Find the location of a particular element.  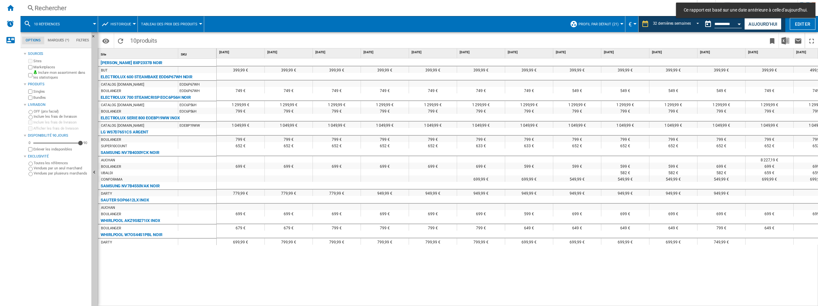

span: Profil par défaut (21) is located at coordinates (598, 24).